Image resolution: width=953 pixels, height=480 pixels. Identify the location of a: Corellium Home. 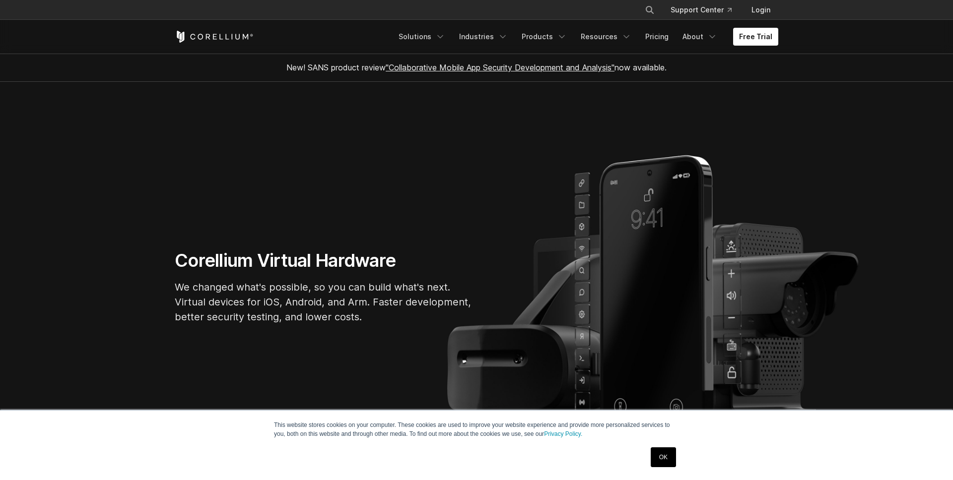
(214, 37).